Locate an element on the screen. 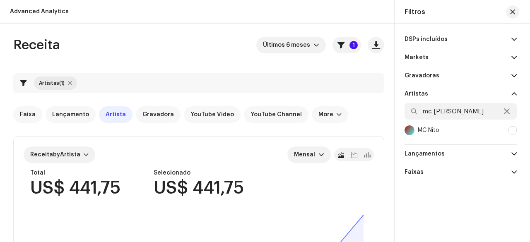 This screenshot has width=530, height=242. p-accordion-content: Artistas is located at coordinates (461, 124).